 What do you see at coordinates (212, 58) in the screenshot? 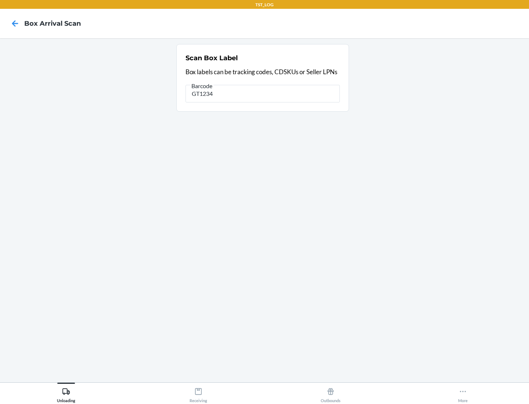
I see `h2: Scan Box Label` at bounding box center [212, 58].